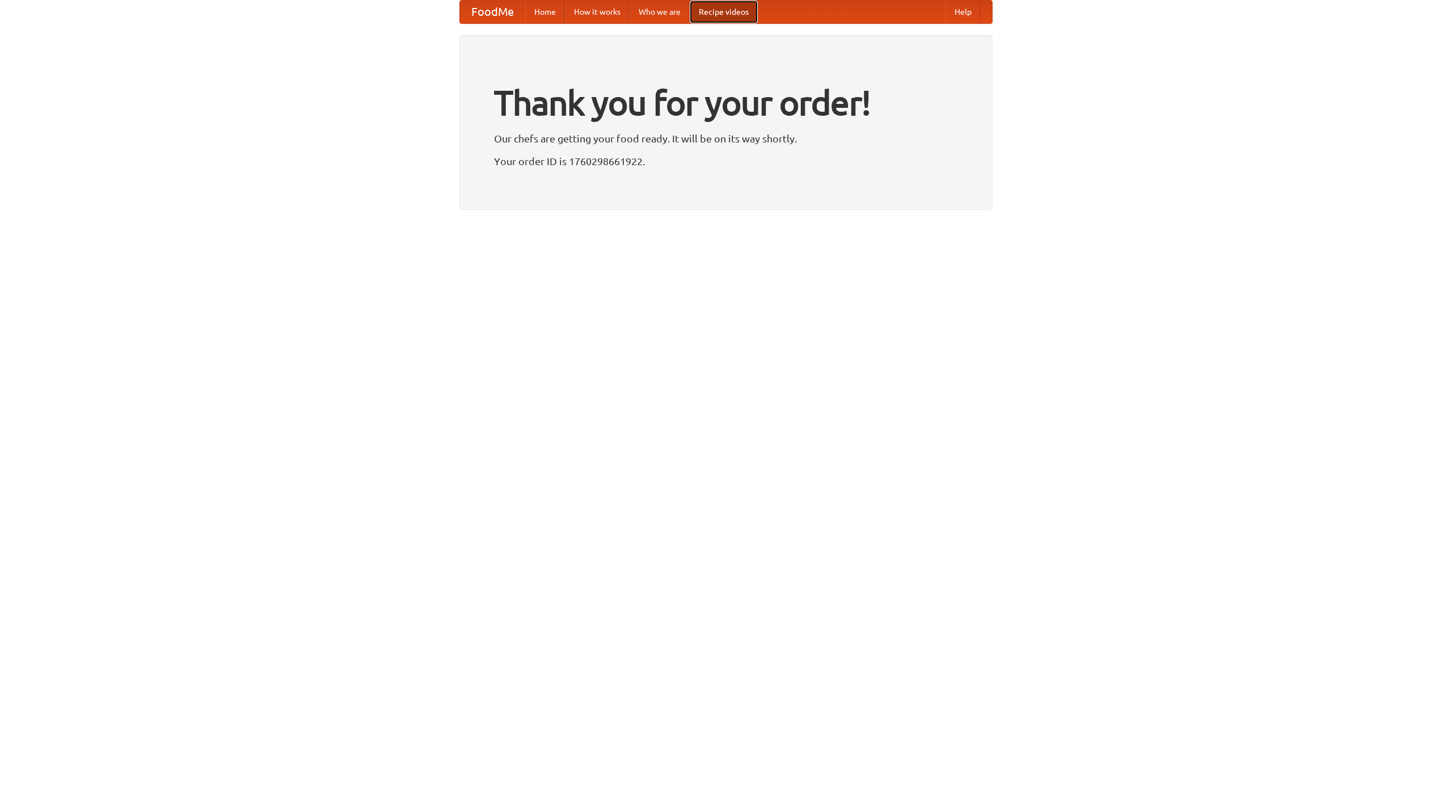  I want to click on a: Help, so click(963, 12).